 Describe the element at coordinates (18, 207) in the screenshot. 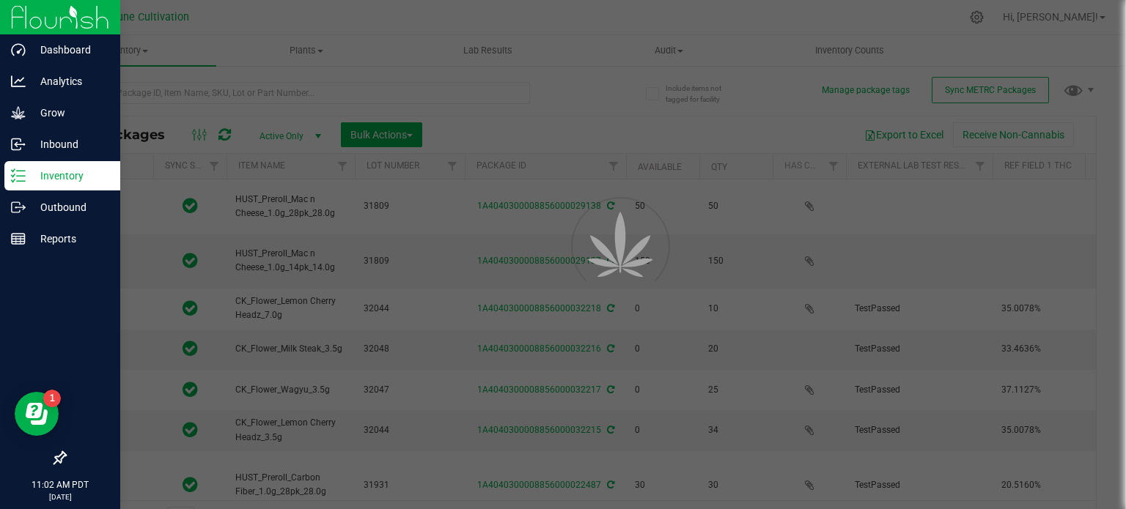

I see `inline-svg: Outbound` at that location.